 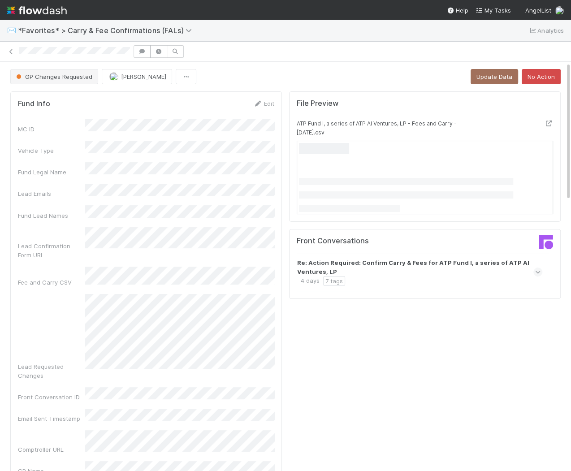 I want to click on button: Update Data, so click(x=494, y=77).